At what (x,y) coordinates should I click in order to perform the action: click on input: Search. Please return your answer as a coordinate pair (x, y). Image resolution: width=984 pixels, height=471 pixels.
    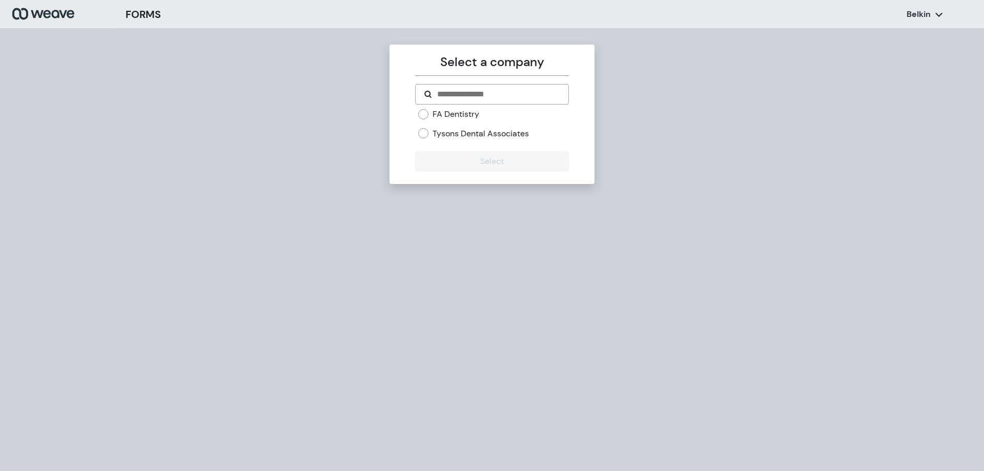
    Looking at the image, I should click on (497, 94).